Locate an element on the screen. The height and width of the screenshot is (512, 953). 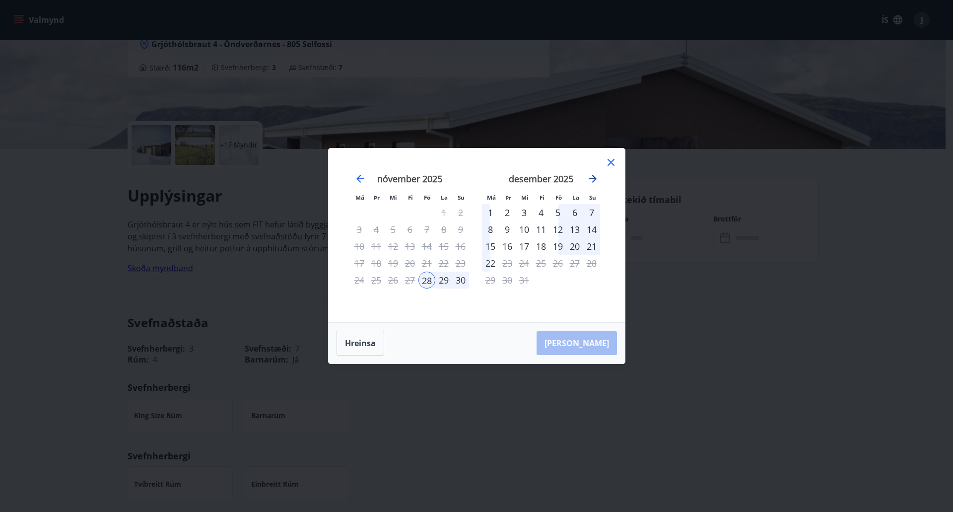
div: 11 is located at coordinates (541, 229).